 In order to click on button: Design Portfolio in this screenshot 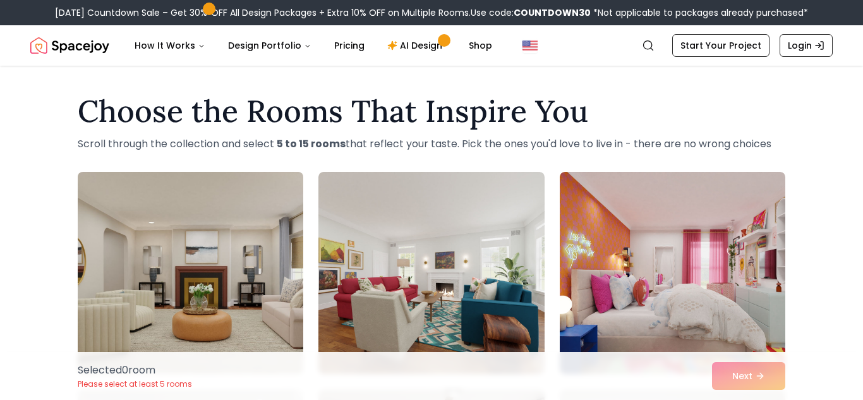, I will do `click(270, 45)`.